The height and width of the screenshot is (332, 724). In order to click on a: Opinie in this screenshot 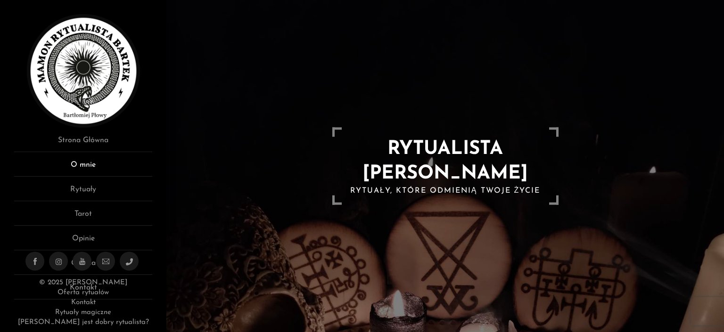, I will do `click(83, 241)`.